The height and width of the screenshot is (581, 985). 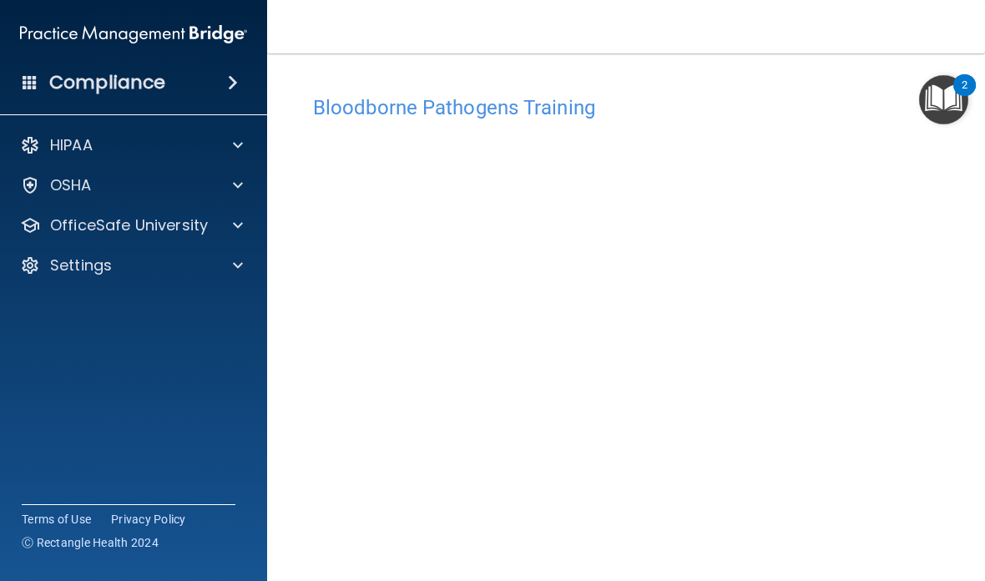 I want to click on a: HIPAA, so click(x=131, y=145).